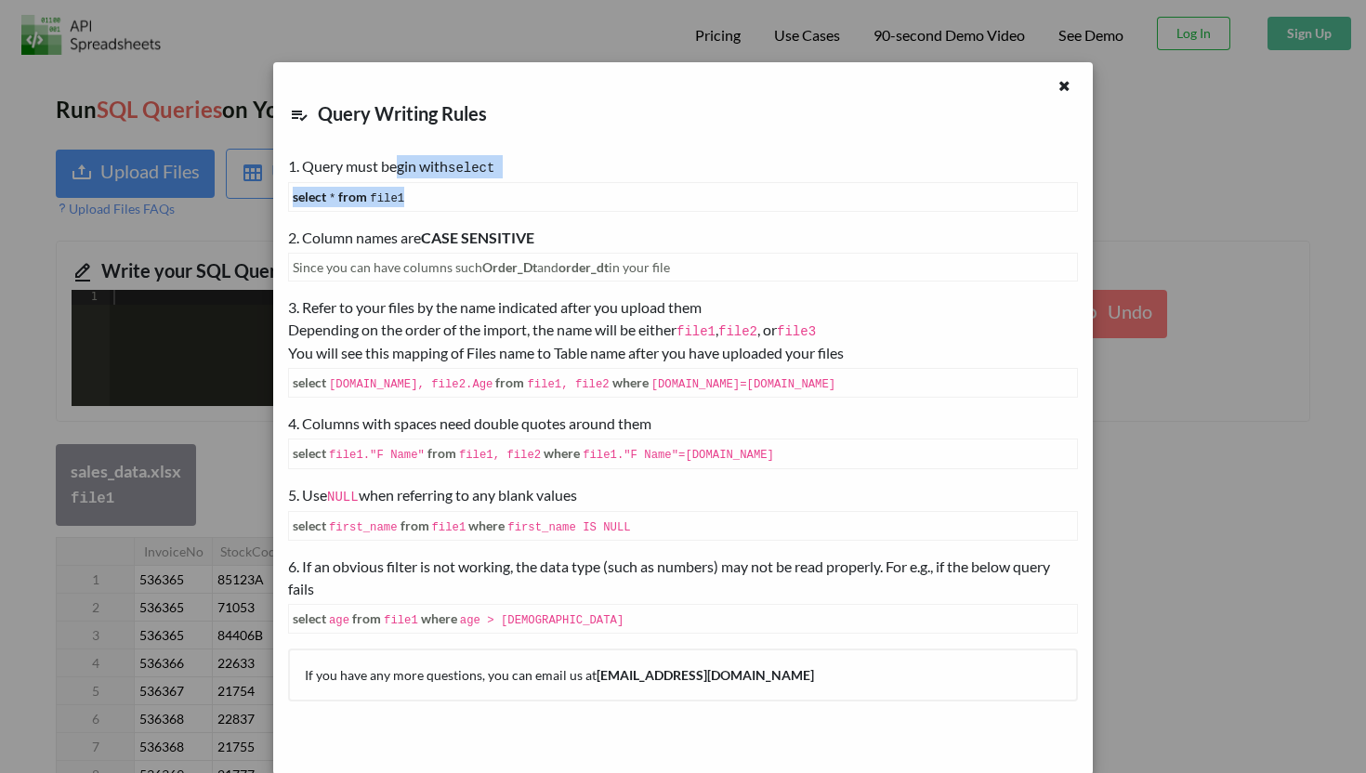 This screenshot has width=1366, height=773. What do you see at coordinates (363, 528) in the screenshot?
I see `code: first_name` at bounding box center [363, 528].